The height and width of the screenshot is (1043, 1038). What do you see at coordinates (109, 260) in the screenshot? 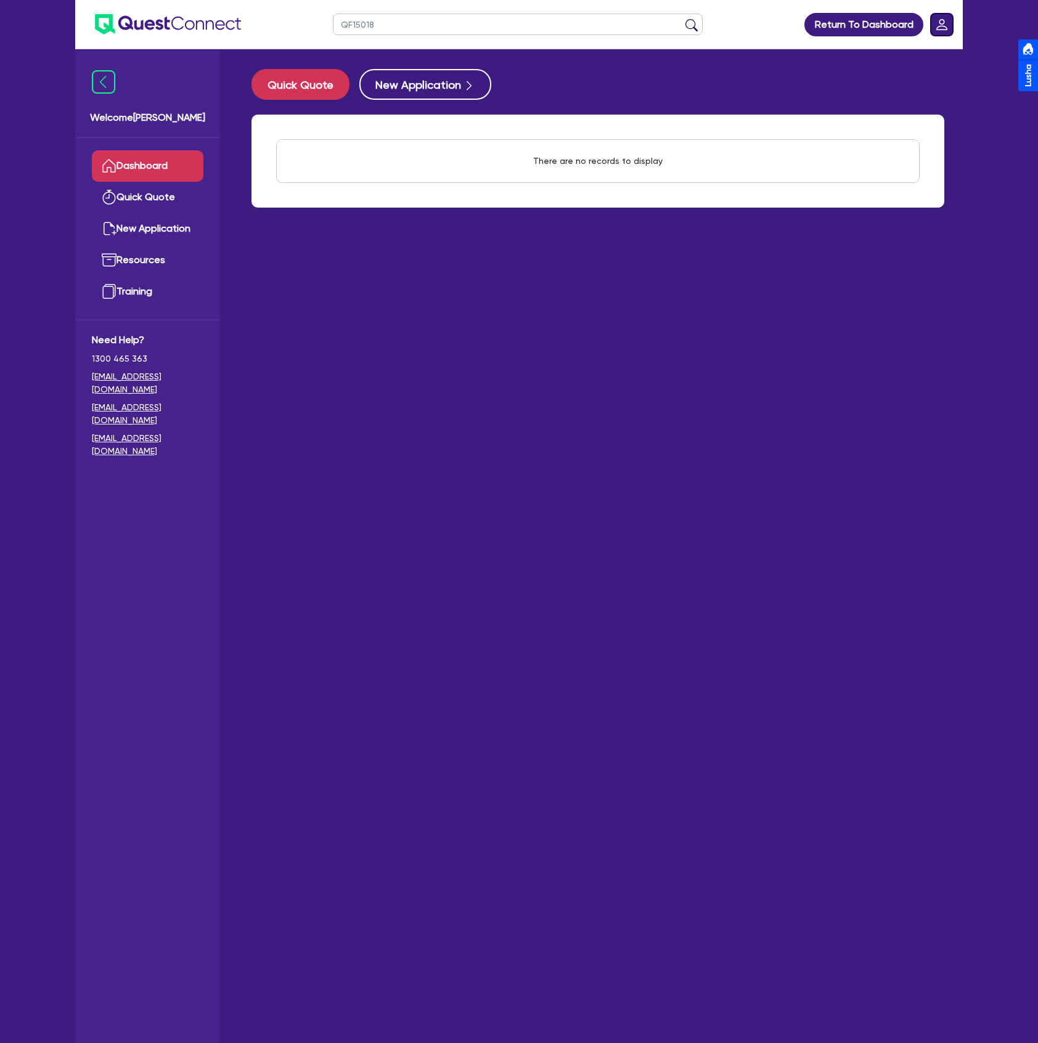
I see `img: resources` at bounding box center [109, 260].